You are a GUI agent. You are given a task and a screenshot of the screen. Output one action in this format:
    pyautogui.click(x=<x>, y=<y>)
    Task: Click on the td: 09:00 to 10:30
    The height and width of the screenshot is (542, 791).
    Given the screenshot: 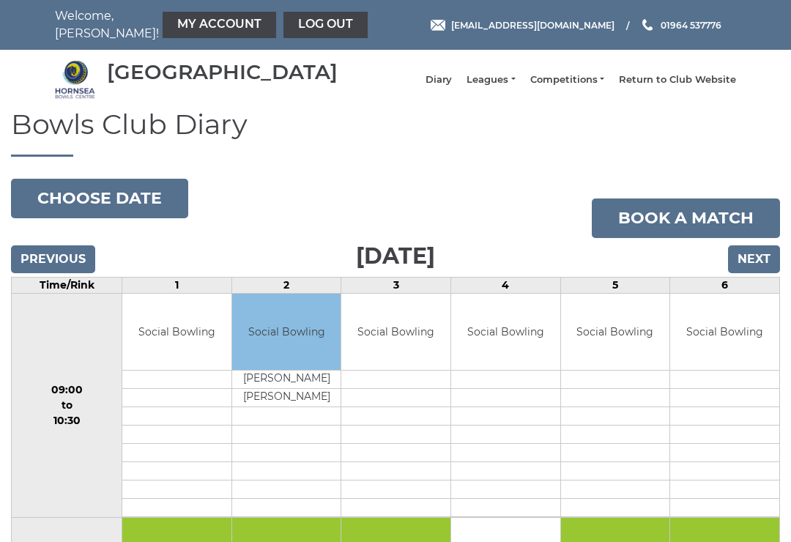 What is the action you would take?
    pyautogui.click(x=67, y=405)
    